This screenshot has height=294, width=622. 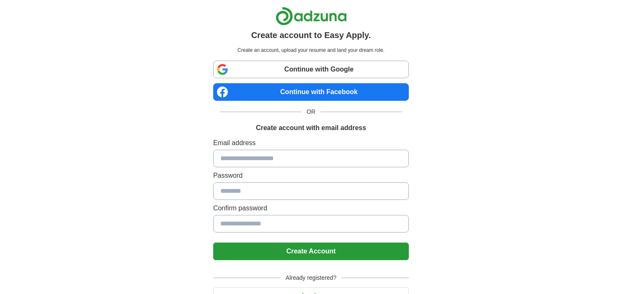 What do you see at coordinates (311, 16) in the screenshot?
I see `img: Adzuna logo` at bounding box center [311, 16].